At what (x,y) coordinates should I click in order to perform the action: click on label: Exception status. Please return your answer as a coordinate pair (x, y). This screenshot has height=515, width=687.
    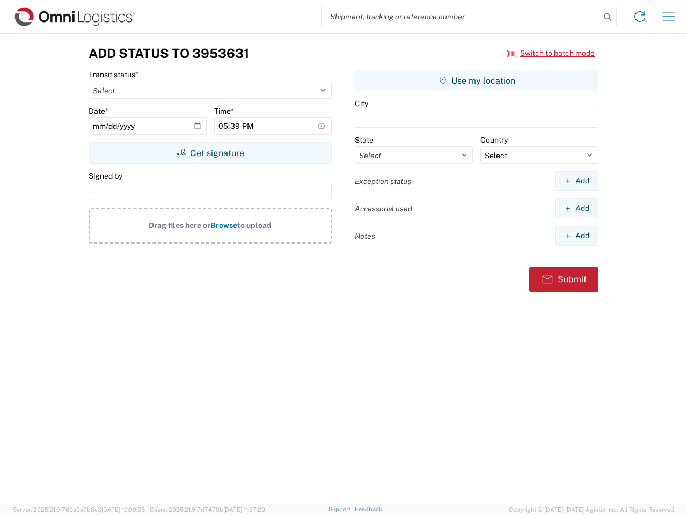
    Looking at the image, I should click on (383, 181).